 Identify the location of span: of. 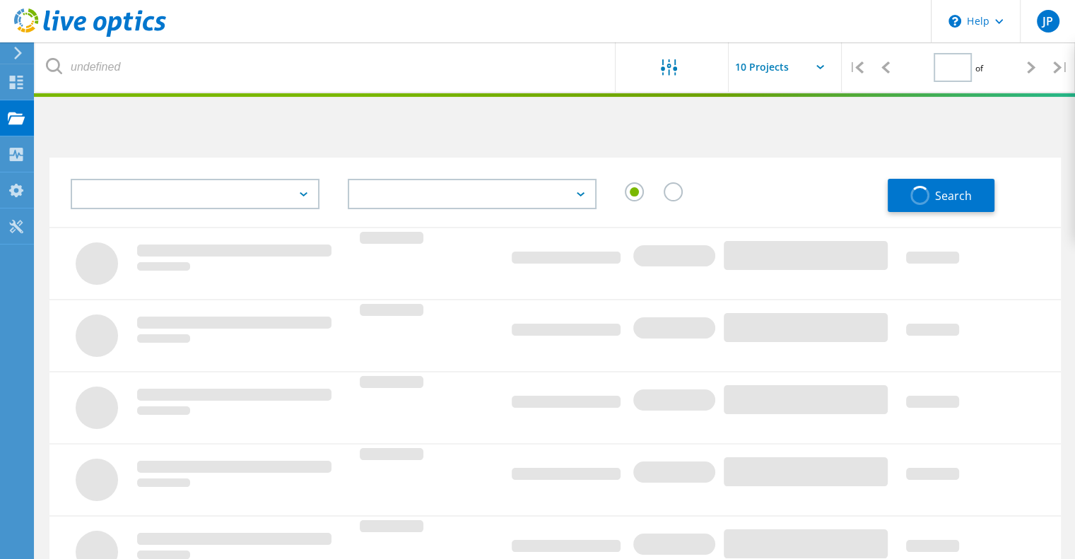
(978, 68).